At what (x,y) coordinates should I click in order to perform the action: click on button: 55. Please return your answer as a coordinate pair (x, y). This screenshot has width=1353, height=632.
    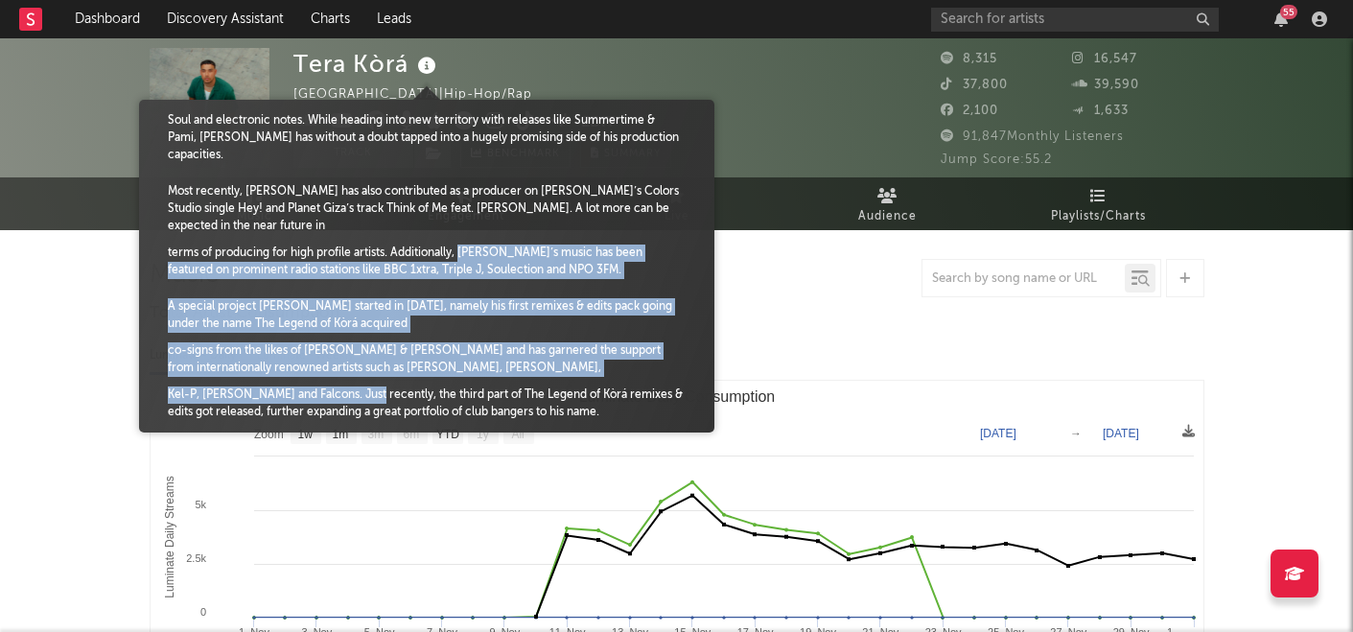
    Looking at the image, I should click on (1281, 19).